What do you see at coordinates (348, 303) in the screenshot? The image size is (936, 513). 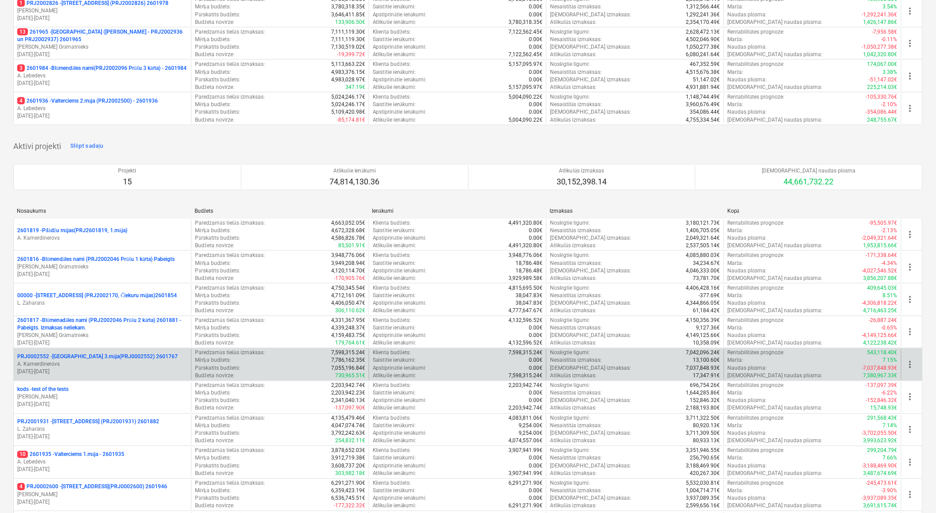 I see `p: 4,406,050.47€` at bounding box center [348, 303].